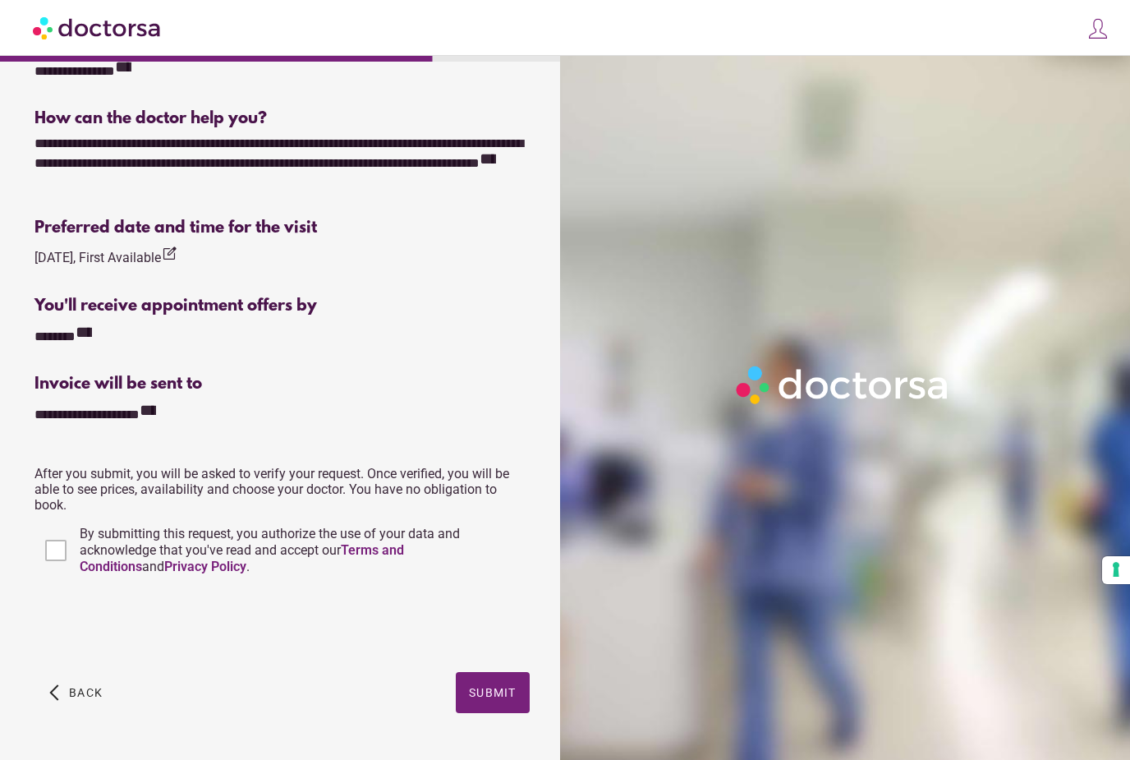 This screenshot has width=1130, height=760. Describe the element at coordinates (282, 305) in the screenshot. I see `div: You'll receive appointment offers by` at that location.